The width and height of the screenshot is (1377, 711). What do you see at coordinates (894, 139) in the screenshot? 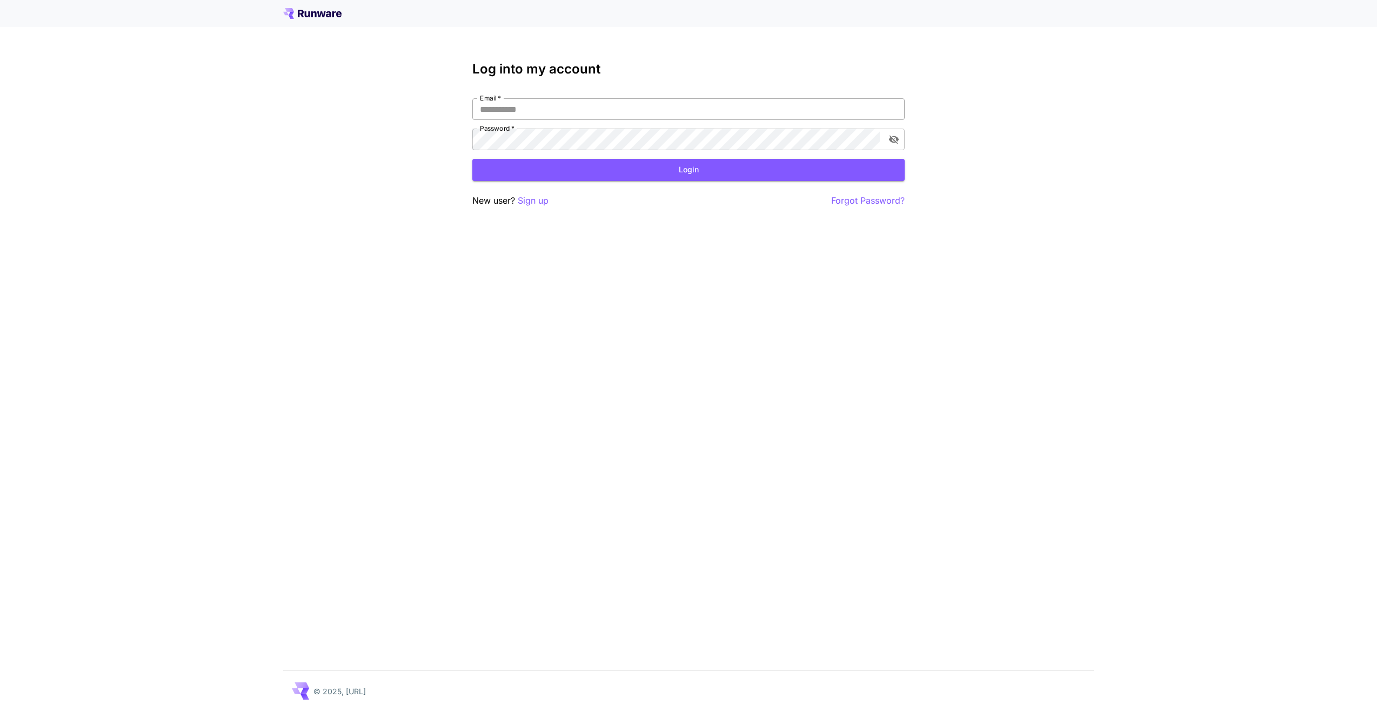
I see `button: toggle password visibility` at bounding box center [894, 139].